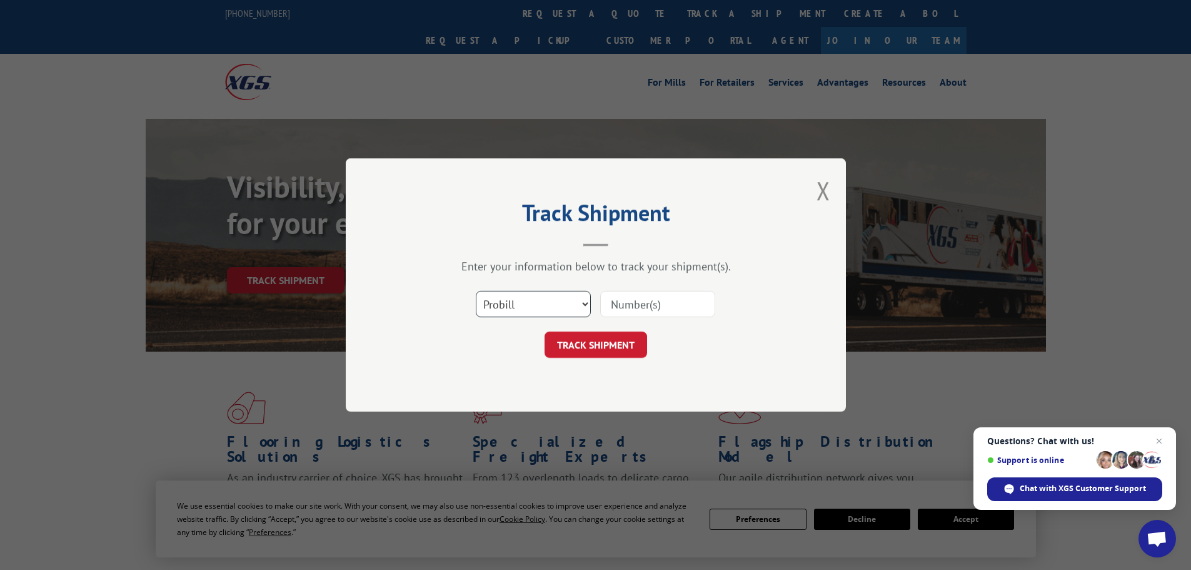 The width and height of the screenshot is (1191, 570). What do you see at coordinates (1157, 538) in the screenshot?
I see `div: Open chat` at bounding box center [1157, 538].